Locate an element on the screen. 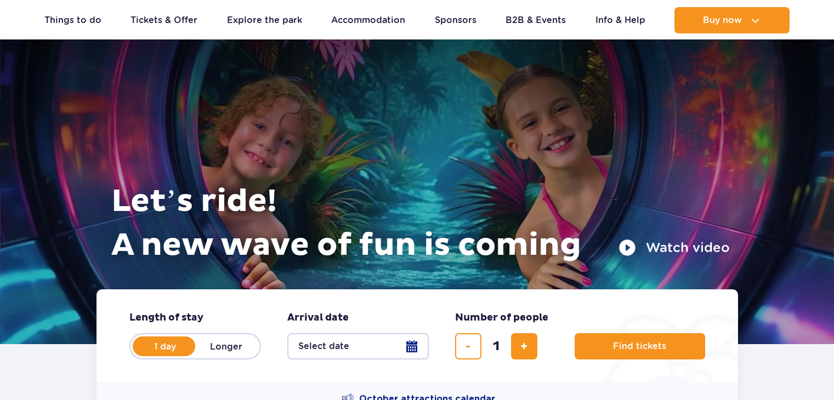 The image size is (834, 400). span: Number of people is located at coordinates (502, 318).